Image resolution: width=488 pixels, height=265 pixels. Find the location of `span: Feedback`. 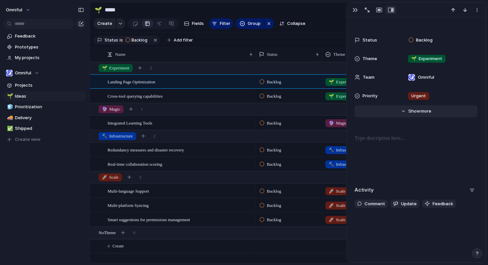

span: Feedback is located at coordinates (49, 36).